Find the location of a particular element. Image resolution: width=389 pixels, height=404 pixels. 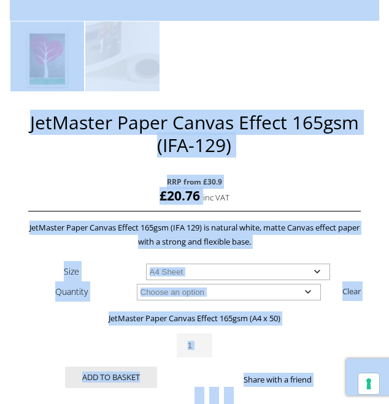

button: Add to basket is located at coordinates (111, 377).